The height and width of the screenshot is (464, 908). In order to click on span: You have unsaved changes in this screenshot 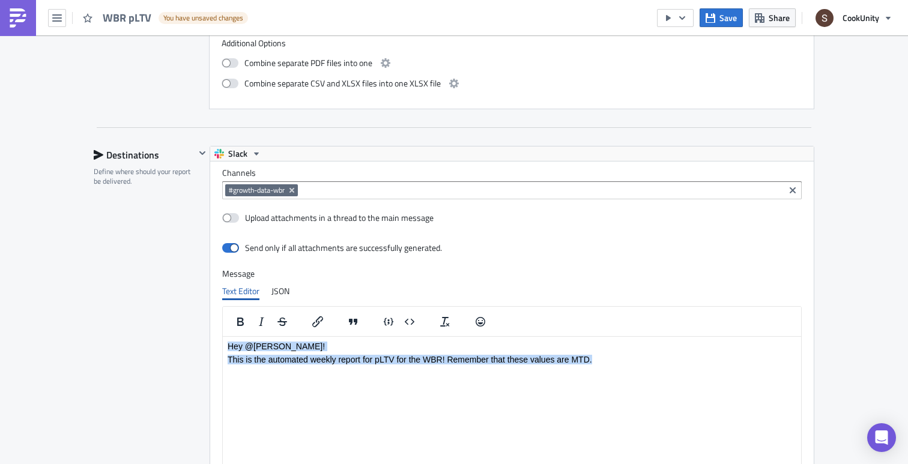, I will do `click(203, 18)`.